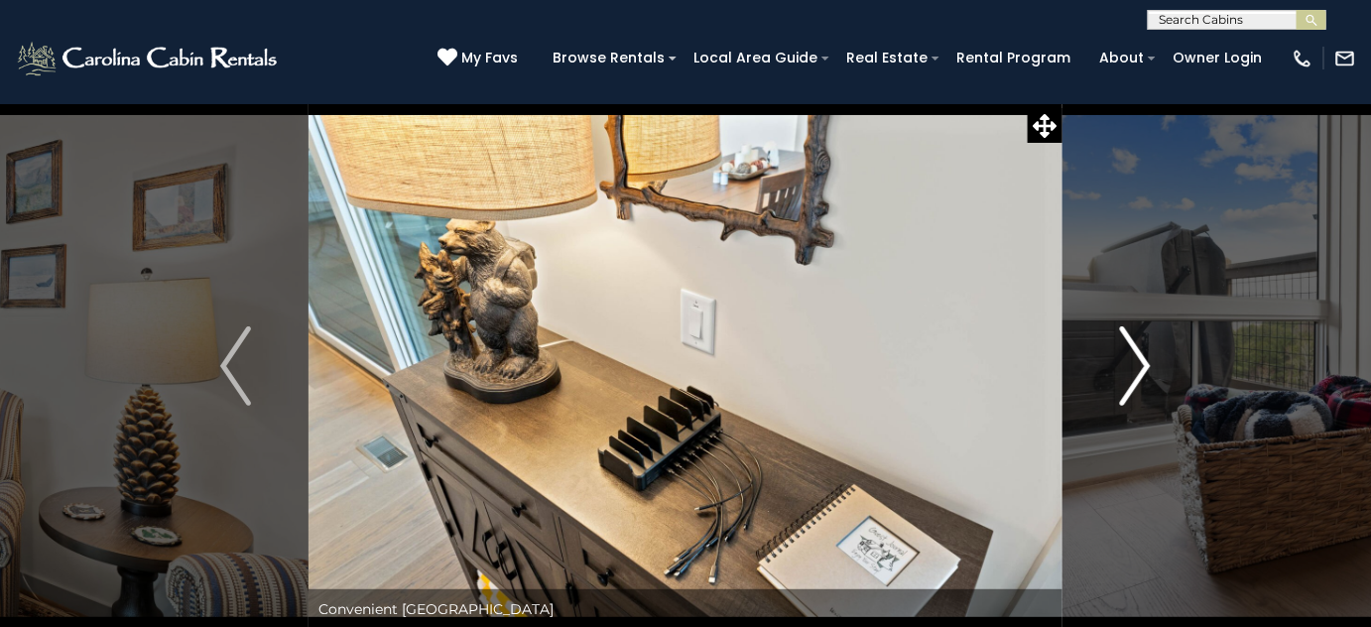 This screenshot has height=627, width=1371. Describe the element at coordinates (1217, 58) in the screenshot. I see `a: Owner Login` at that location.